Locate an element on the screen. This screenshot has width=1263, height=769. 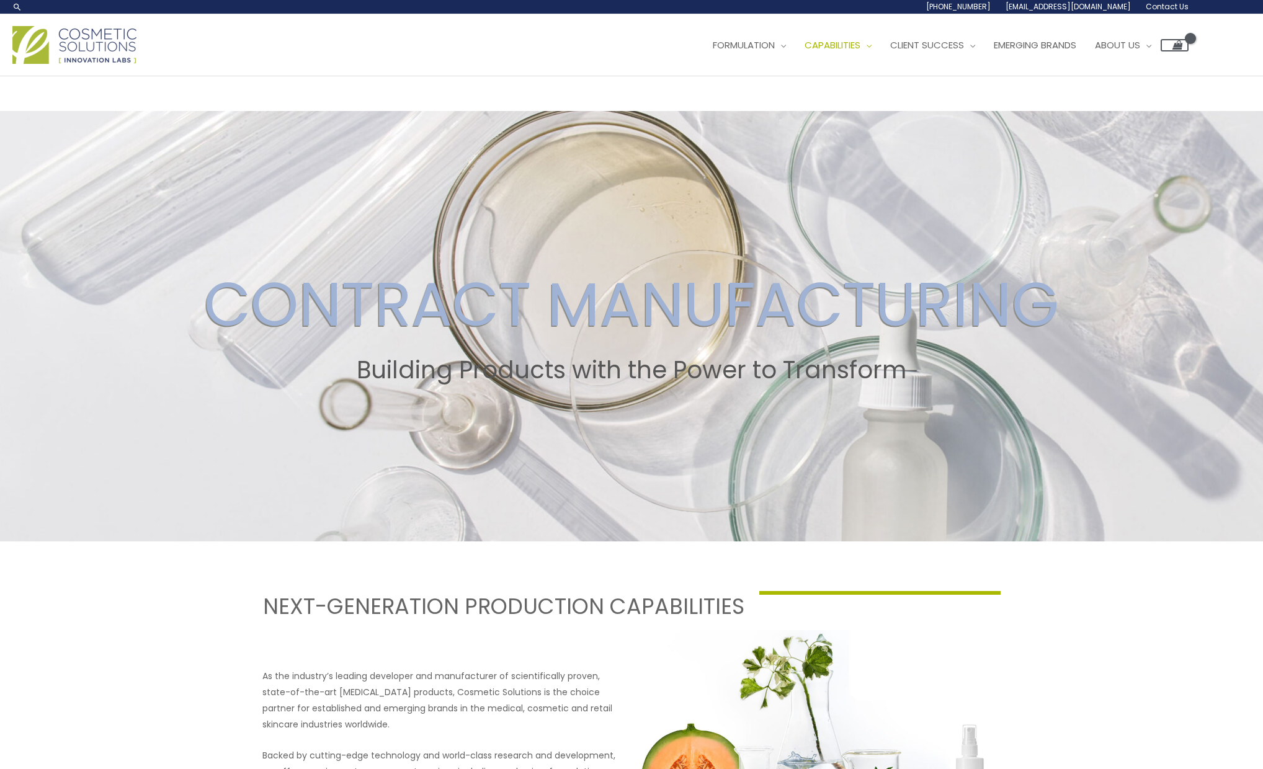
h2: Building Products with the Power to Transform is located at coordinates (631, 370).